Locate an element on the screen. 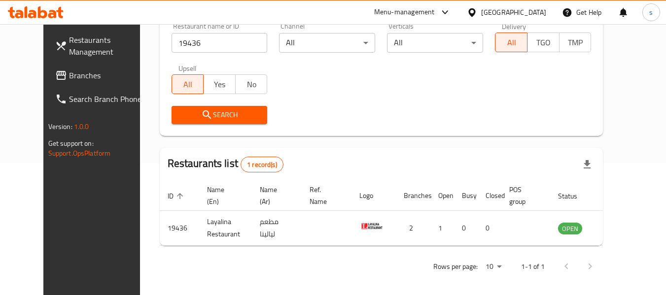  span: No is located at coordinates (251, 84).